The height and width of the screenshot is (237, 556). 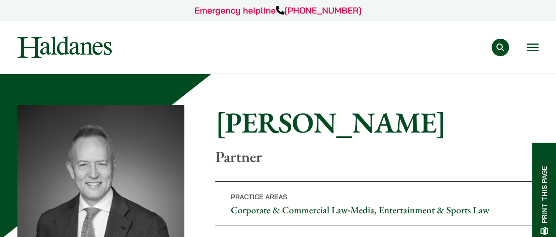 I want to click on img: Logo of Haldanes, so click(x=64, y=47).